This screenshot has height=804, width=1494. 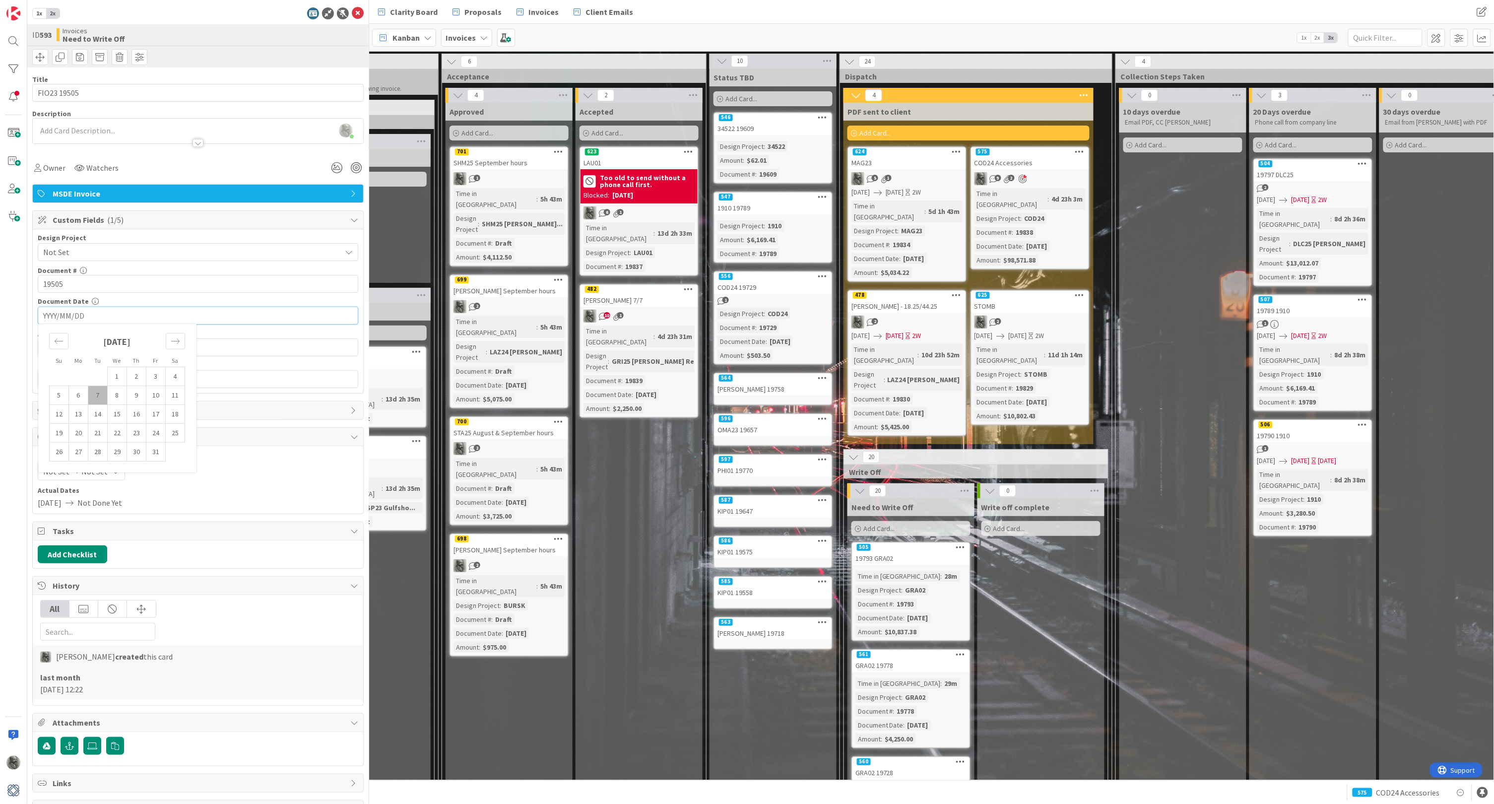 I want to click on td: Friday, 2025/Oct/17 12:00, so click(x=156, y=414).